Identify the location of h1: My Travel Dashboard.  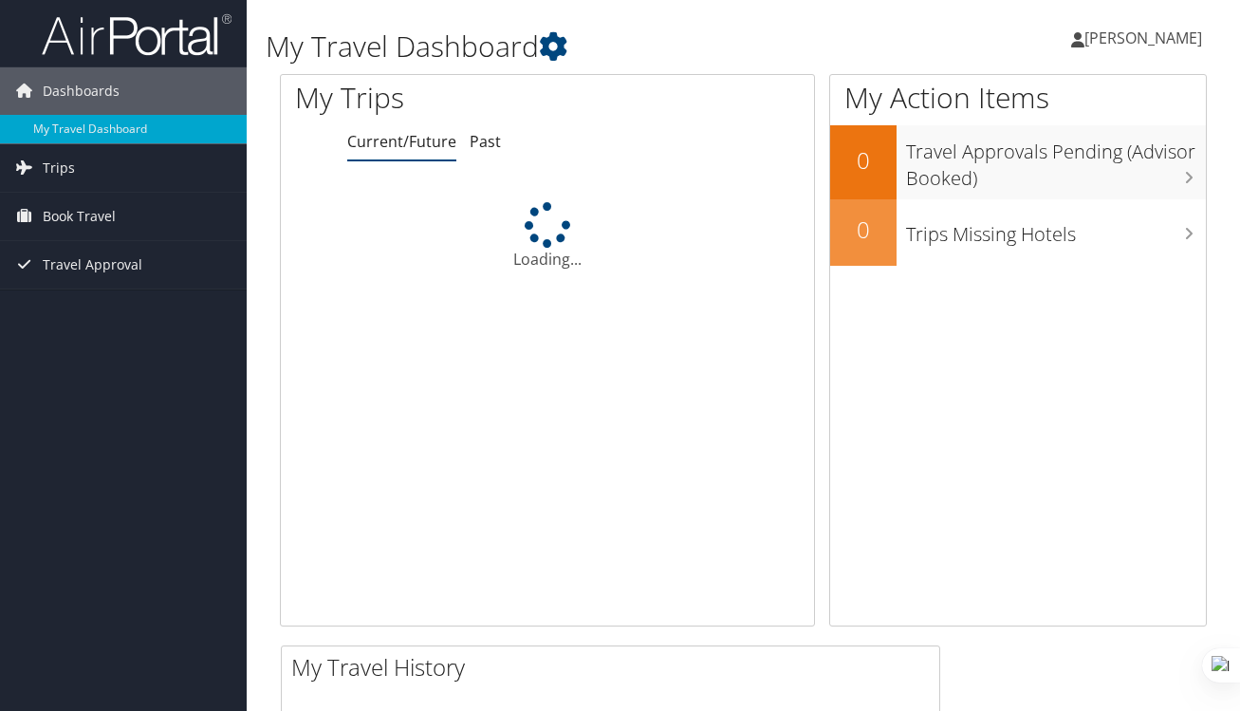
(584, 46).